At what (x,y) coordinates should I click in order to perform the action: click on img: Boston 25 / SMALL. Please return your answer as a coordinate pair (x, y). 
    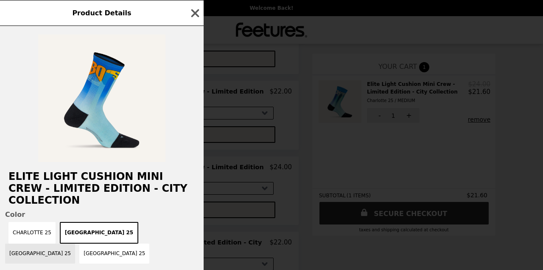
    Looking at the image, I should click on (102, 98).